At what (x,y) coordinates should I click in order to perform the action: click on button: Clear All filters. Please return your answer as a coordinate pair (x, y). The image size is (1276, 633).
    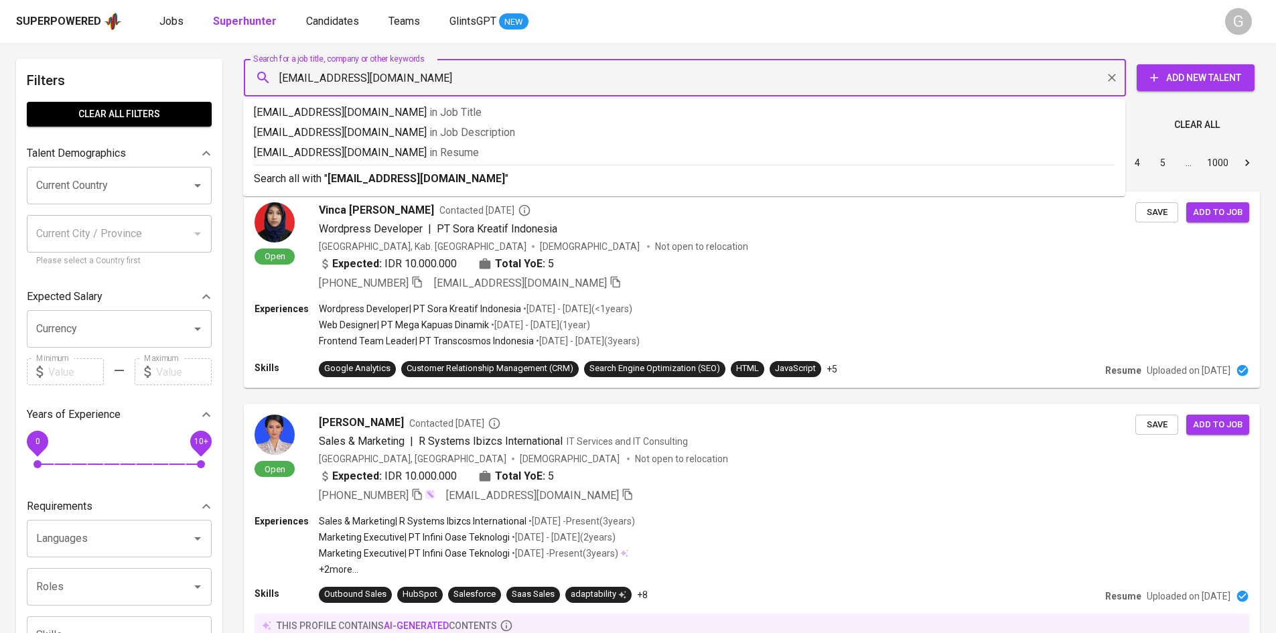
    Looking at the image, I should click on (119, 114).